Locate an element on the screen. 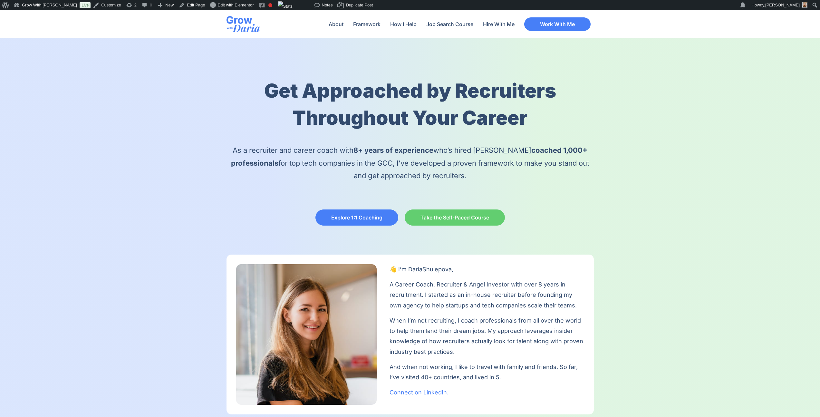  span: 👋 I’m Daria is located at coordinates (406, 269).